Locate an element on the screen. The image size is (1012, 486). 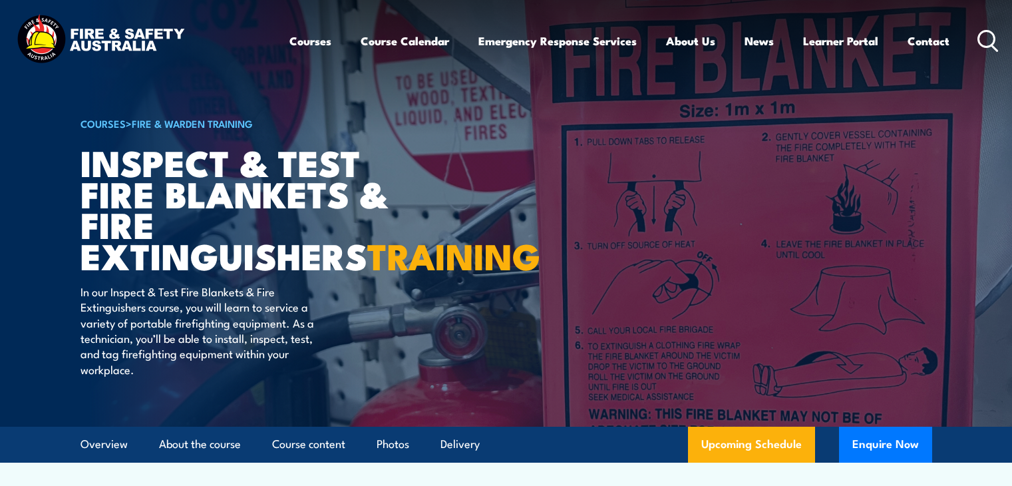
a: COURSES is located at coordinates (103, 123).